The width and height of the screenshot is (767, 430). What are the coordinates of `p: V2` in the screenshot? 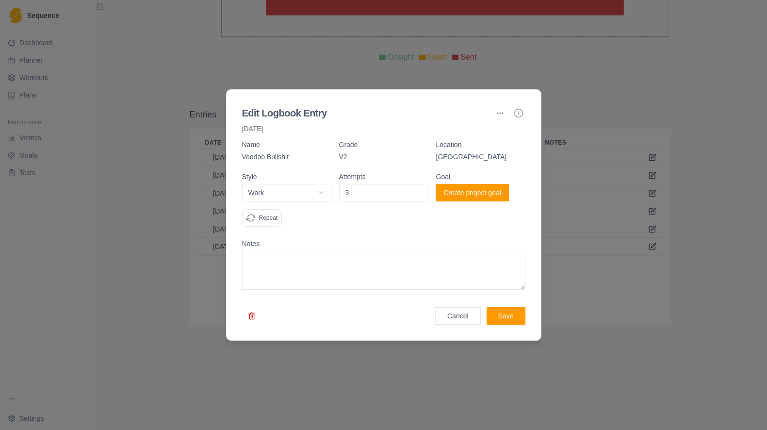 It's located at (384, 157).